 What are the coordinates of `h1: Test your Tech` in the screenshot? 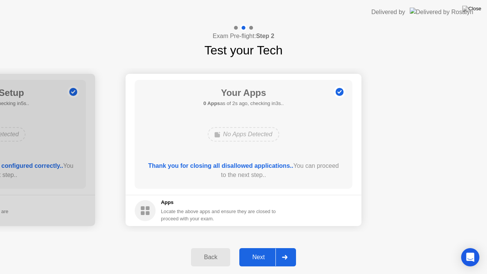 It's located at (243, 50).